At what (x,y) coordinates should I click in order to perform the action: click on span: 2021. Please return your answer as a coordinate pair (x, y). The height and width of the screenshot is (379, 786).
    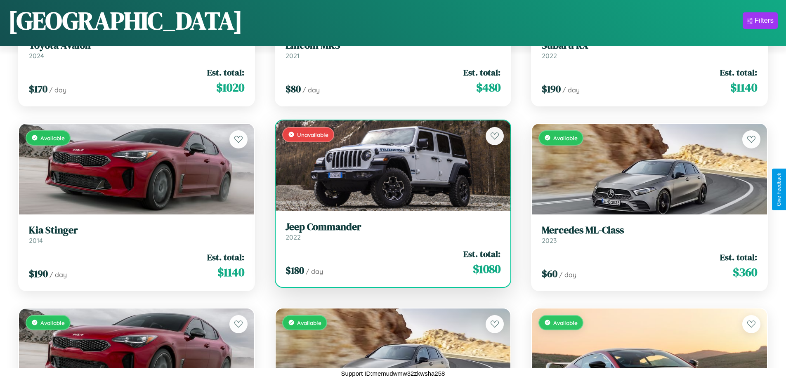
    Looking at the image, I should click on (293, 56).